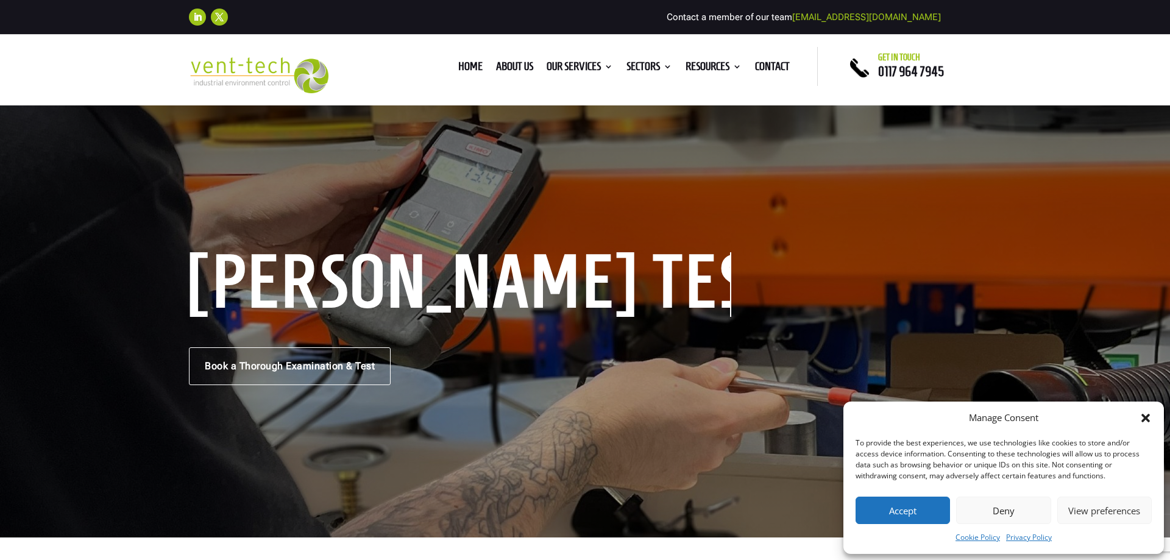 This screenshot has height=560, width=1170. What do you see at coordinates (290, 366) in the screenshot?
I see `a: Book a Thorough Examination & Test` at bounding box center [290, 366].